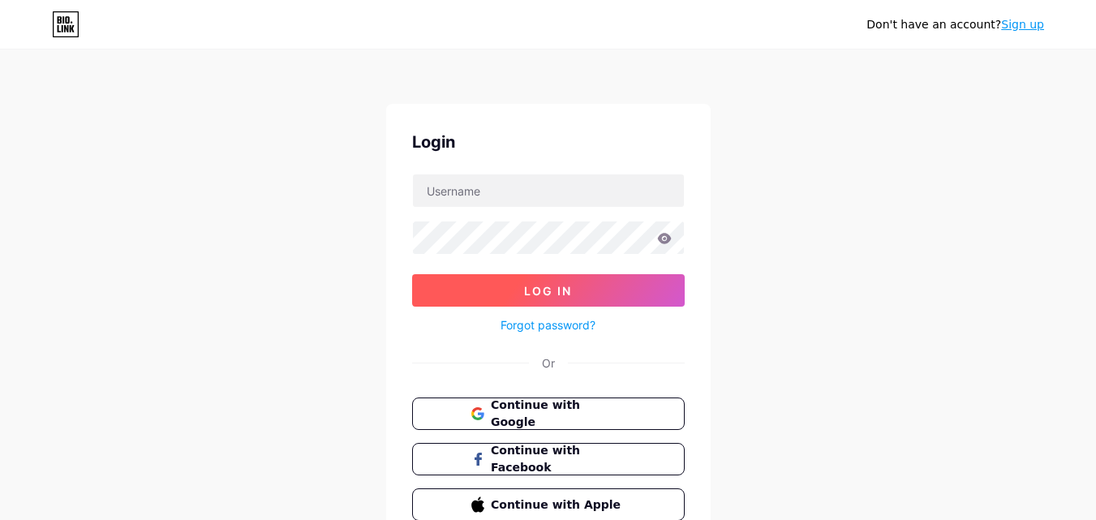 This screenshot has width=1096, height=520. What do you see at coordinates (548, 325) in the screenshot?
I see `a: Forgot password?` at bounding box center [548, 325].